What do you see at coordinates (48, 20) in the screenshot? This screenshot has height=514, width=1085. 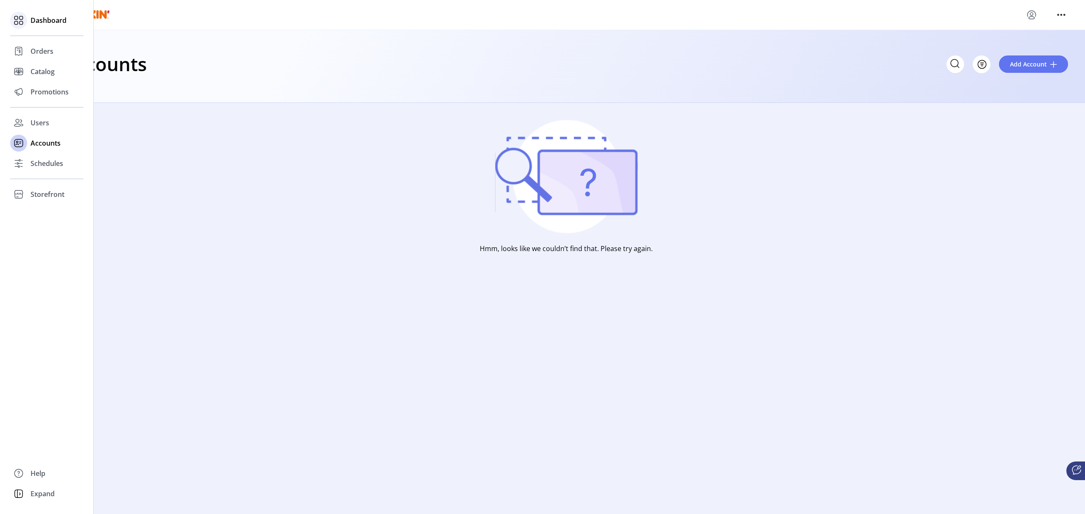 I see `span: Dashboard` at bounding box center [48, 20].